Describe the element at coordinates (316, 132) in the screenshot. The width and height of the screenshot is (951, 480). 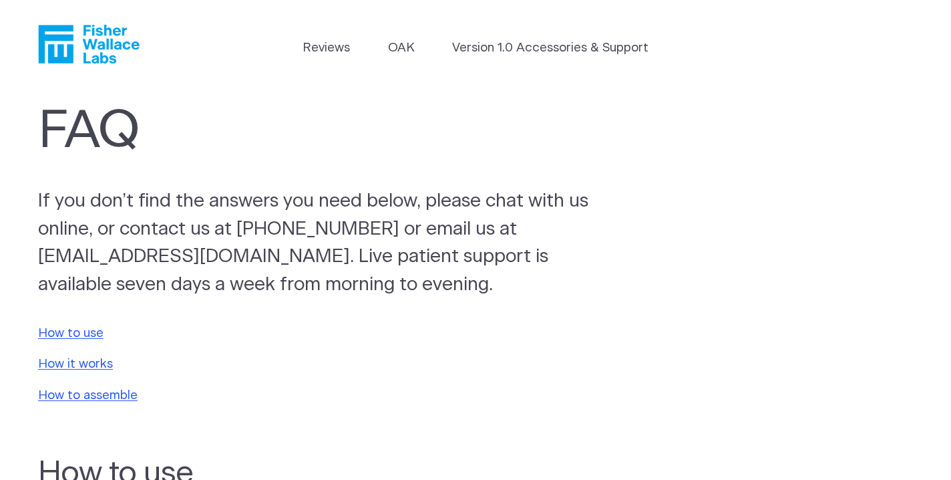
I see `h1: FAQ` at that location.